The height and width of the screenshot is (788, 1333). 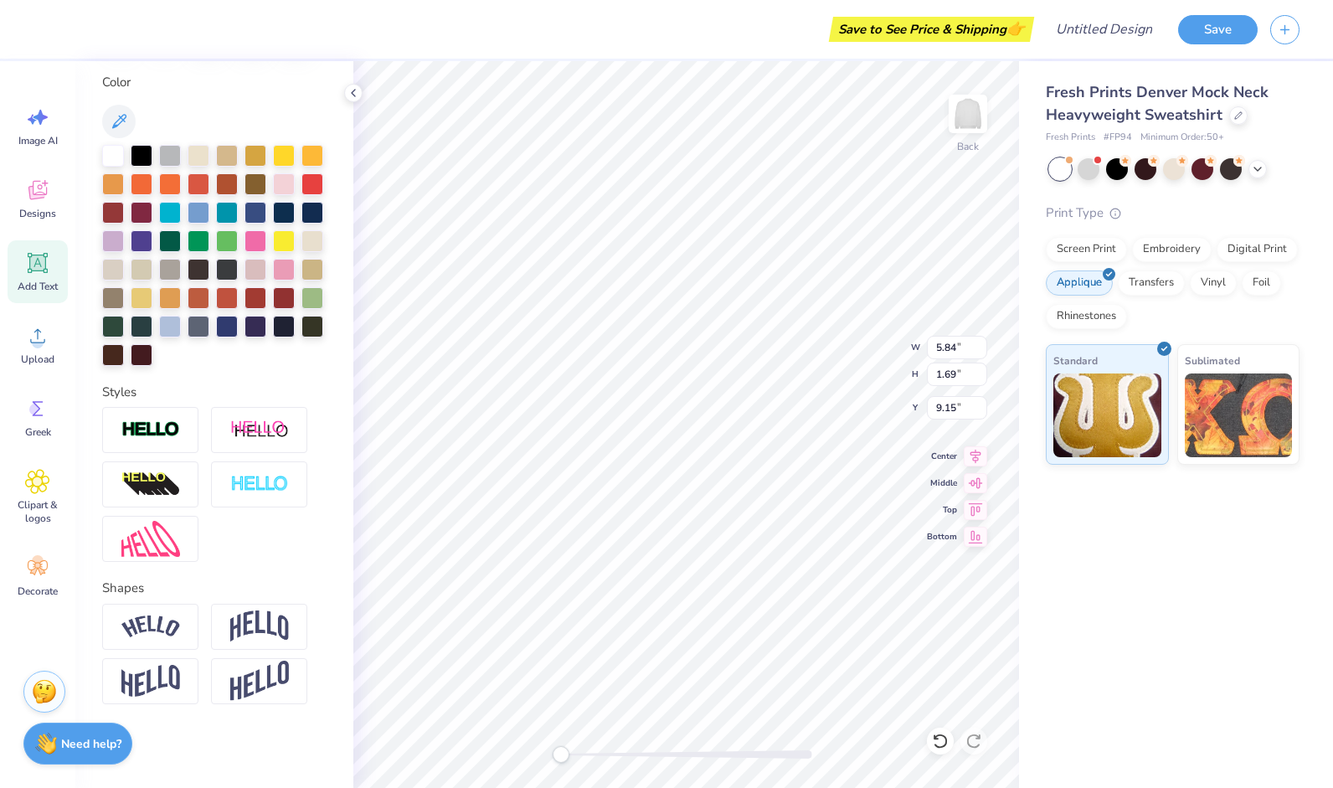 What do you see at coordinates (1117, 137) in the screenshot?
I see `span: # FP94` at bounding box center [1117, 137].